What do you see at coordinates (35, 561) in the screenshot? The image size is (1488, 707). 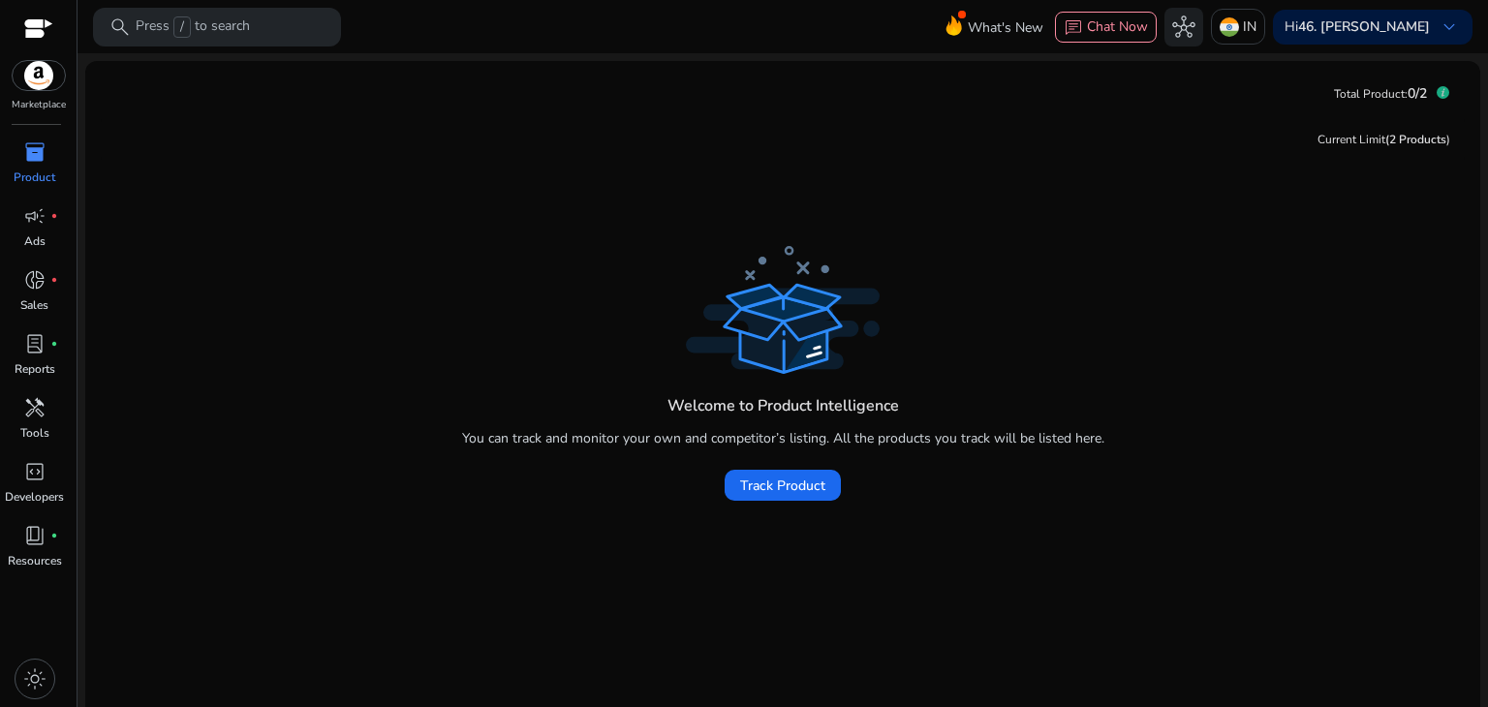 I see `p: Resources` at bounding box center [35, 561].